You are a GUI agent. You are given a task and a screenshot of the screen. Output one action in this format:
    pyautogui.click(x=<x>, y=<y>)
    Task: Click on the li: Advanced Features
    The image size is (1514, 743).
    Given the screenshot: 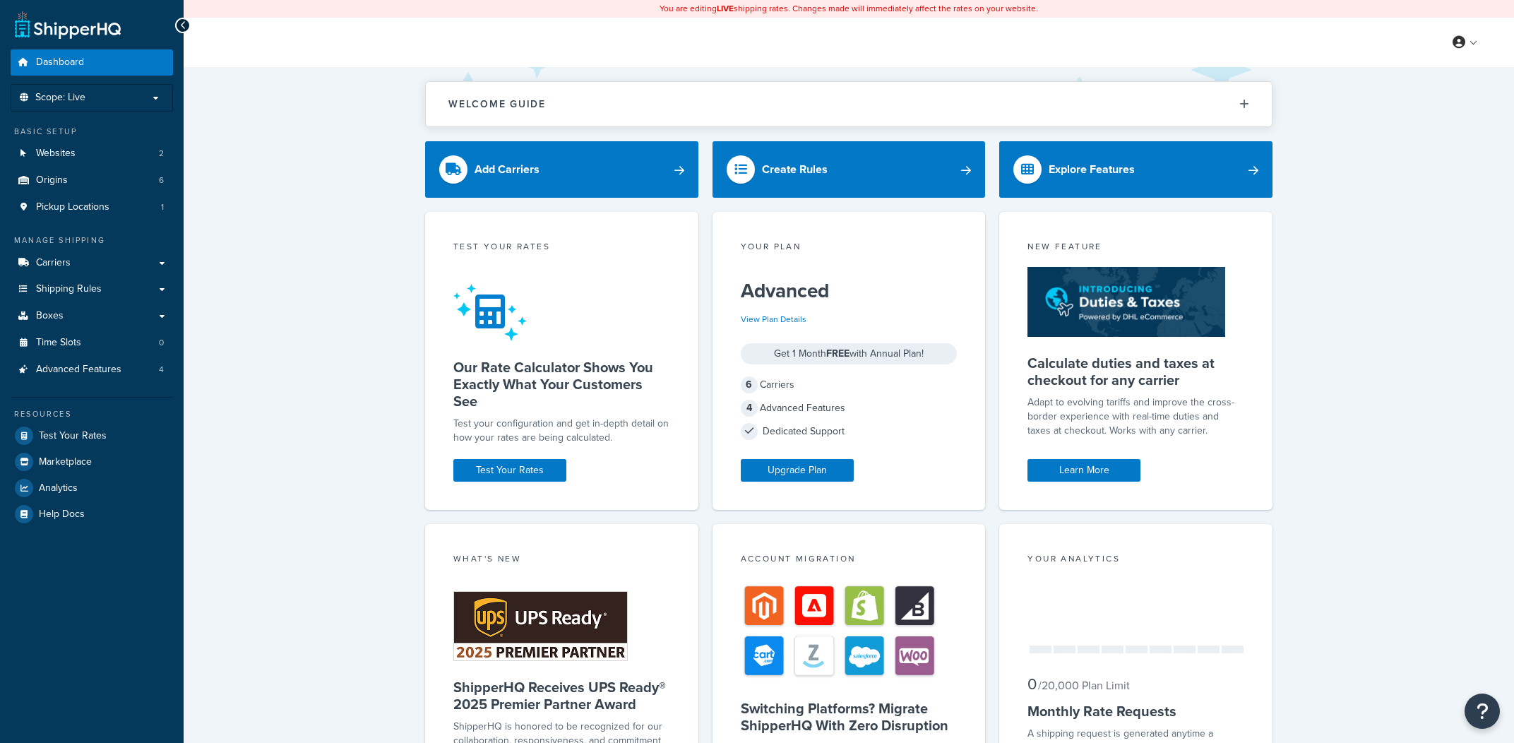 What is the action you would take?
    pyautogui.click(x=92, y=369)
    